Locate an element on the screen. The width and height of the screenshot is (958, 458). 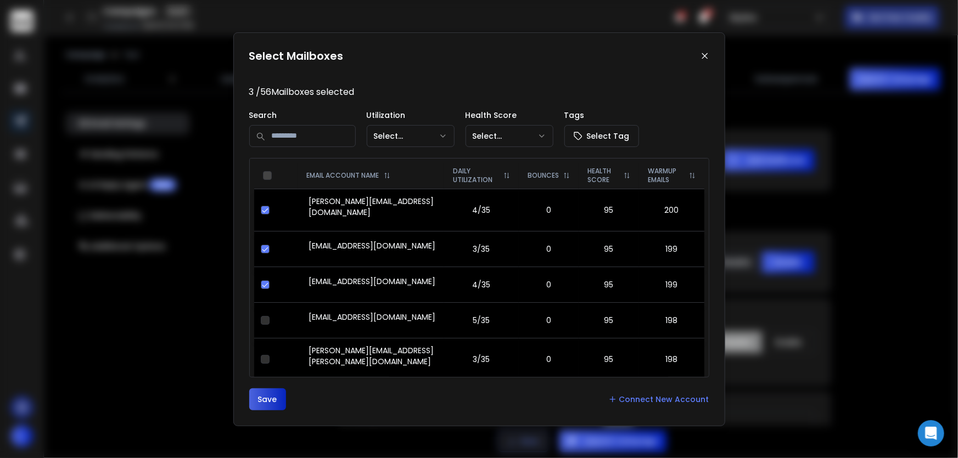
p: HEALTH SCORE is located at coordinates (603, 176).